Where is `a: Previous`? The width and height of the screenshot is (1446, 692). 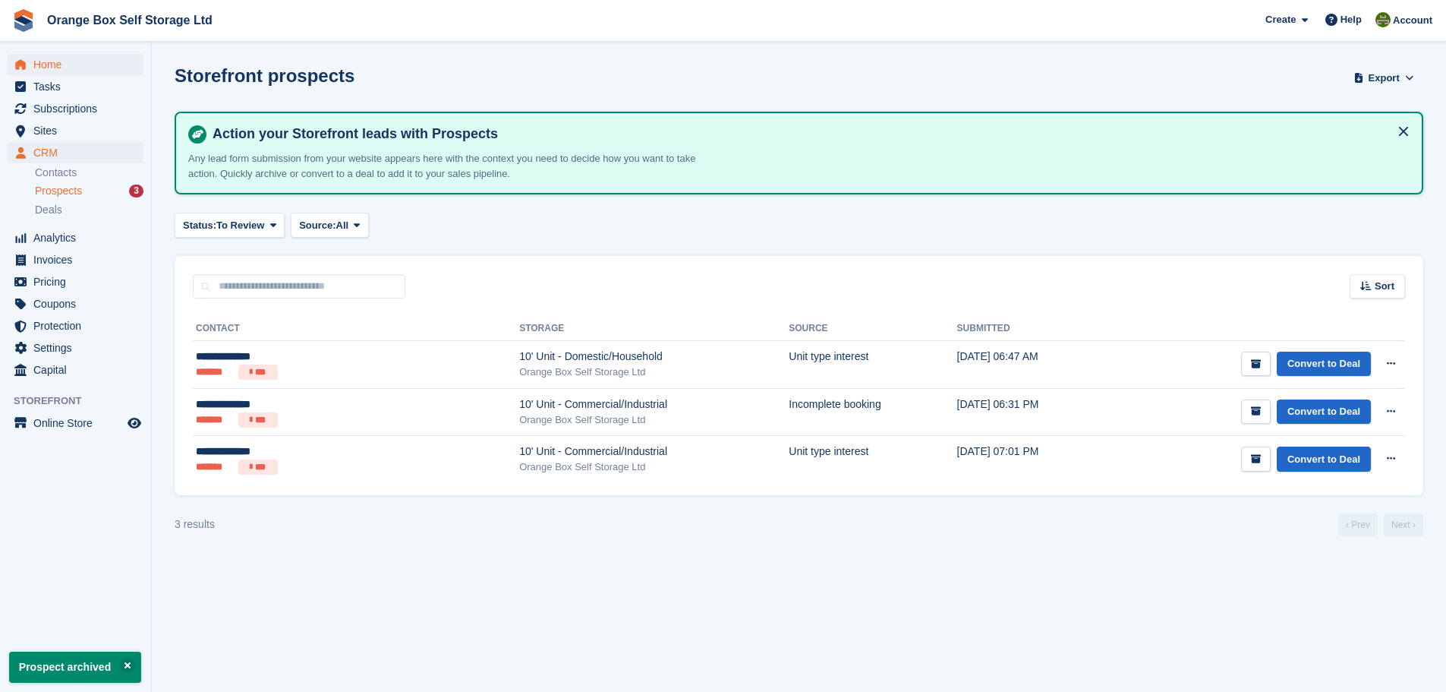 a: Previous is located at coordinates (1358, 525).